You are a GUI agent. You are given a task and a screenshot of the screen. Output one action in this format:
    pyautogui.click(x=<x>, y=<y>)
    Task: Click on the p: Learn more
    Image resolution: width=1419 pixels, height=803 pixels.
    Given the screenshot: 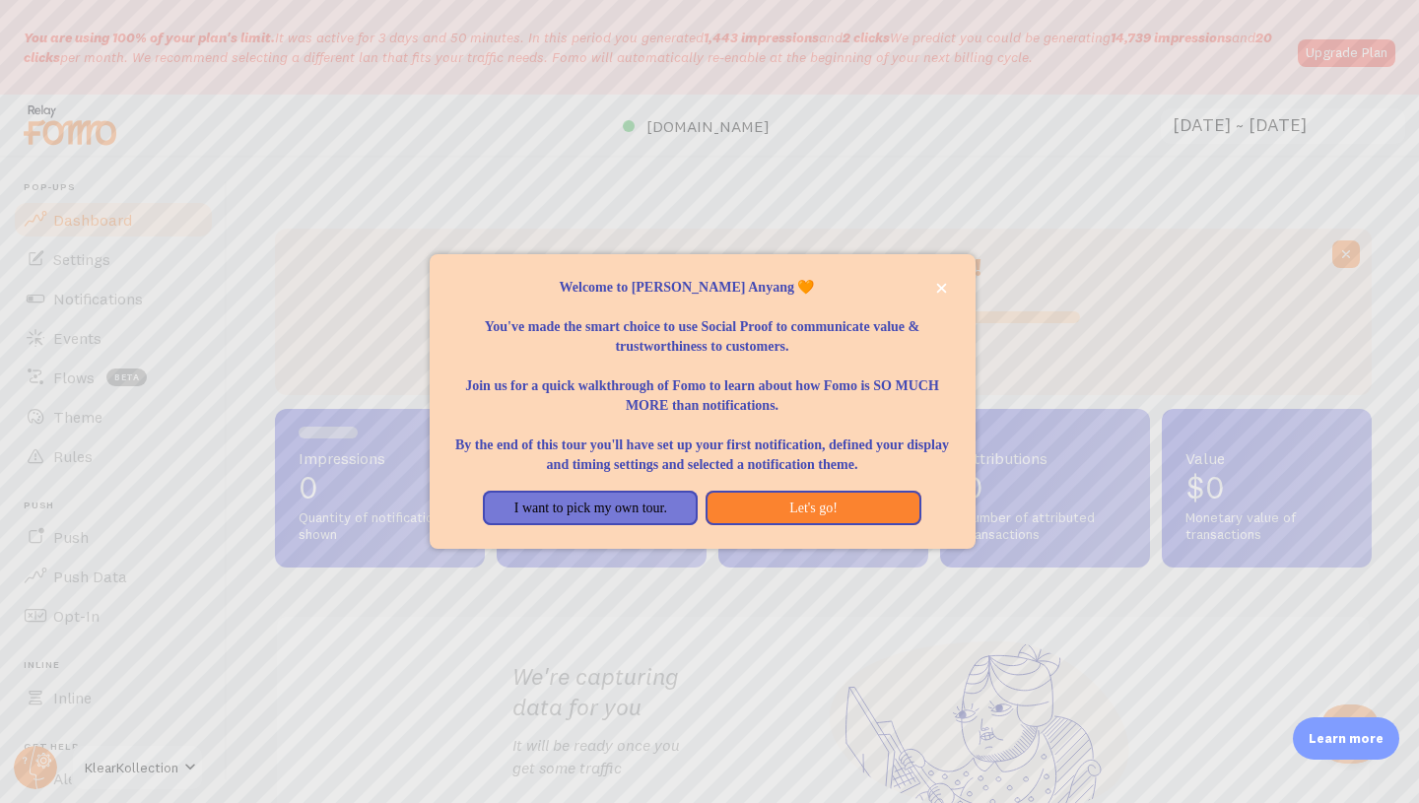 What is the action you would take?
    pyautogui.click(x=1346, y=738)
    